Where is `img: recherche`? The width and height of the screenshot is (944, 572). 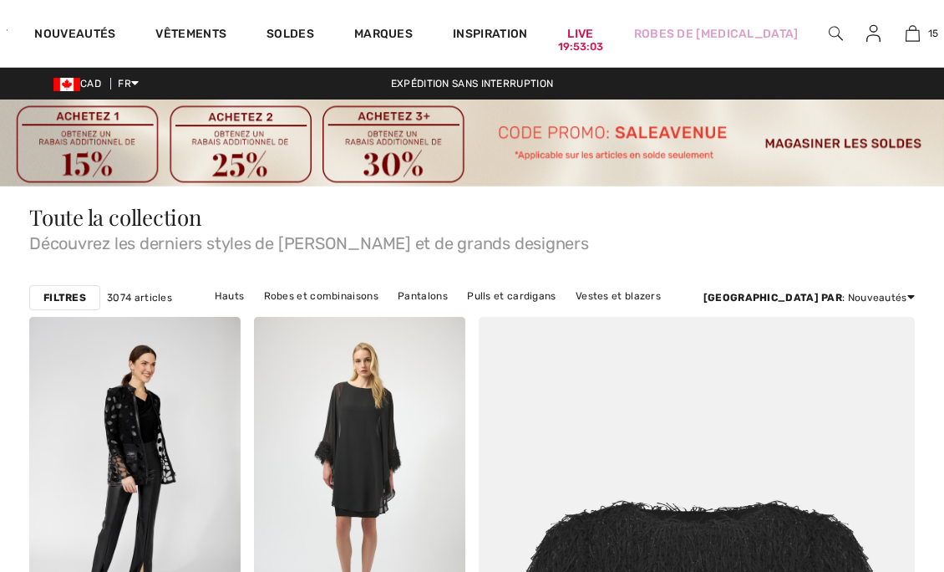 img: recherche is located at coordinates (836, 33).